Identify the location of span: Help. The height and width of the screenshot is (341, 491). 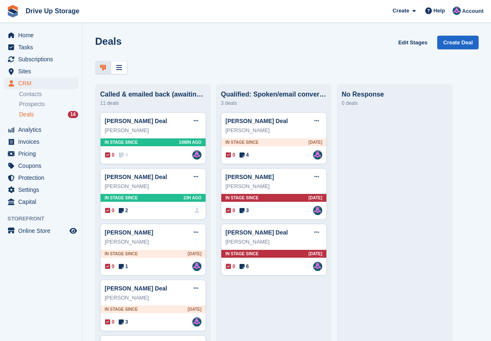
(440, 11).